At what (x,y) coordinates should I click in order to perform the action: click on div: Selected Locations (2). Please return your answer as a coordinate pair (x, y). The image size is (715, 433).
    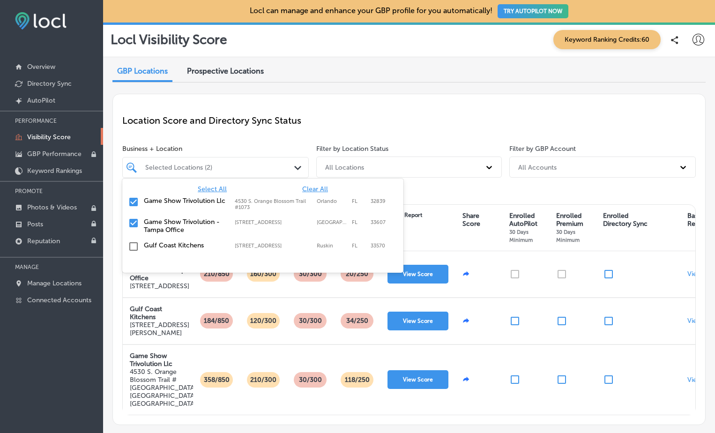
    Looking at the image, I should click on (220, 167).